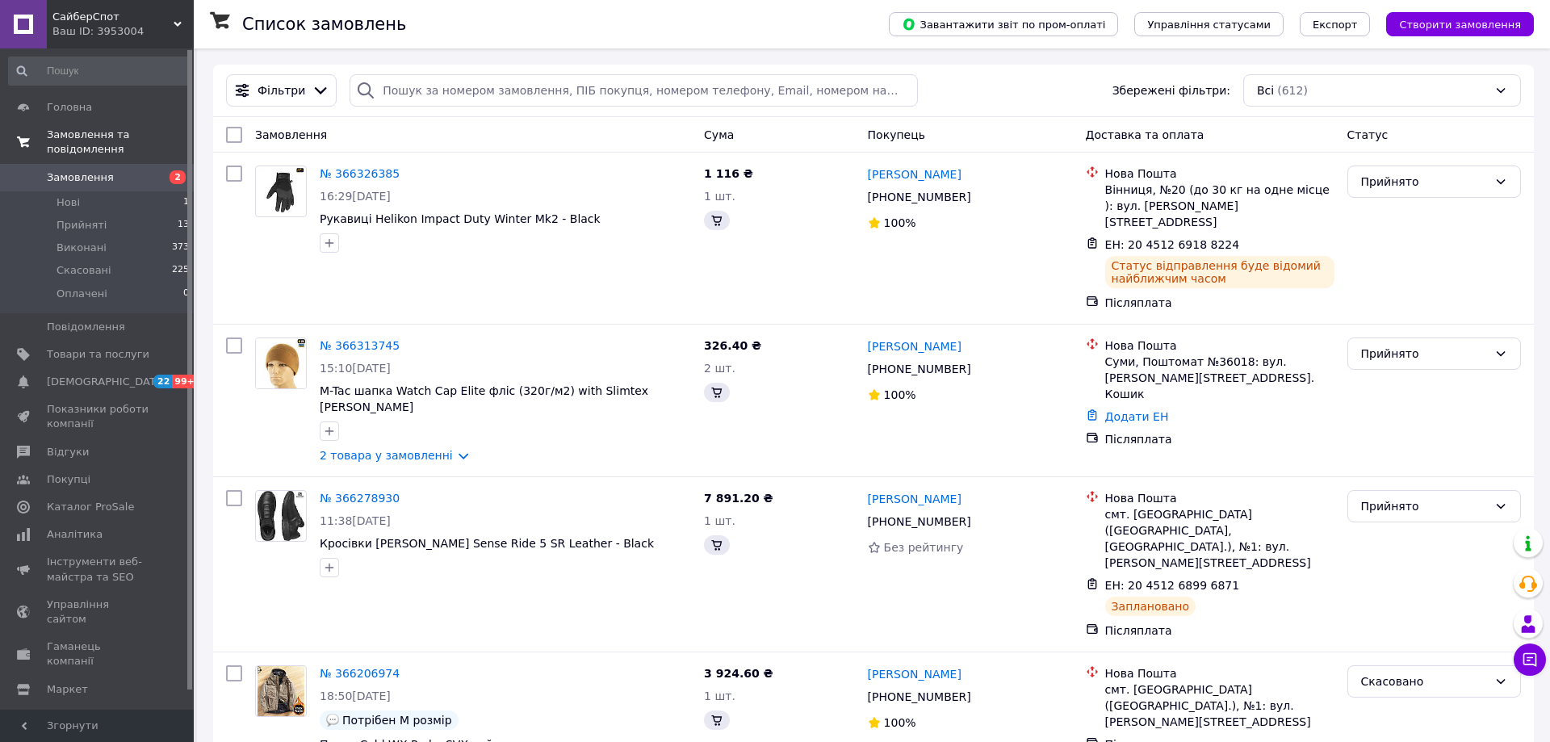 This screenshot has width=1550, height=742. What do you see at coordinates (1220, 272) in the screenshot?
I see `div: Статус відправлення буде відомий найближчим часом` at bounding box center [1220, 272].